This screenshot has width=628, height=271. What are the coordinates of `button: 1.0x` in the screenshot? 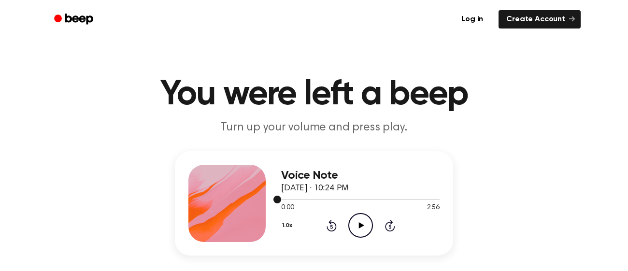 It's located at (289, 226).